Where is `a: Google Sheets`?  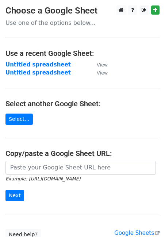 a: Google Sheets is located at coordinates (137, 233).